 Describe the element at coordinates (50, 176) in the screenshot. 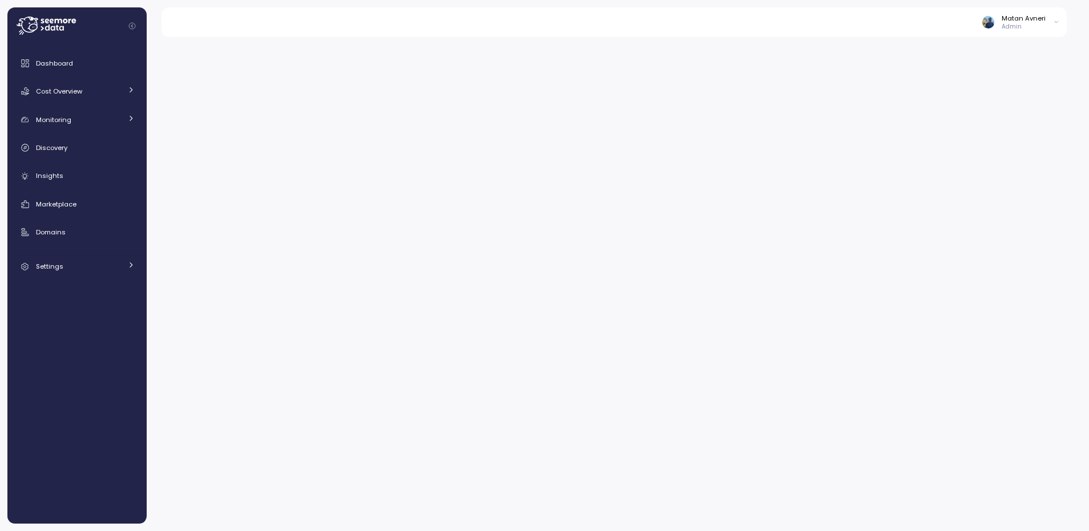

I see `span: Insights` at that location.